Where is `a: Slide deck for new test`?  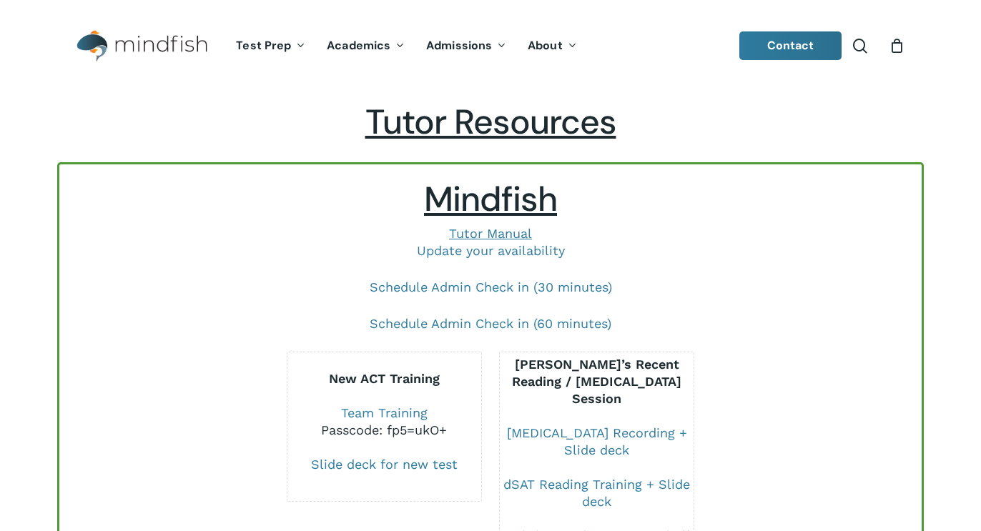 a: Slide deck for new test is located at coordinates (384, 464).